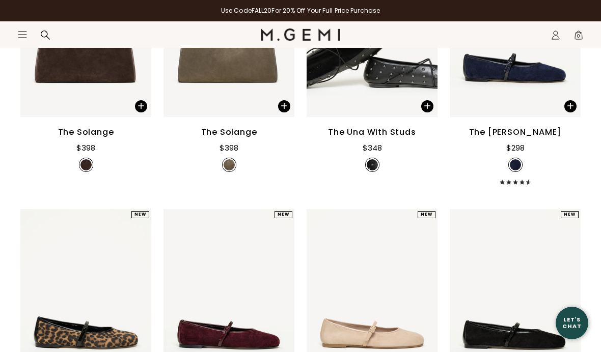 This screenshot has height=352, width=601. I want to click on img: v_7396635869243_SWATCH_50x.jpg, so click(372, 165).